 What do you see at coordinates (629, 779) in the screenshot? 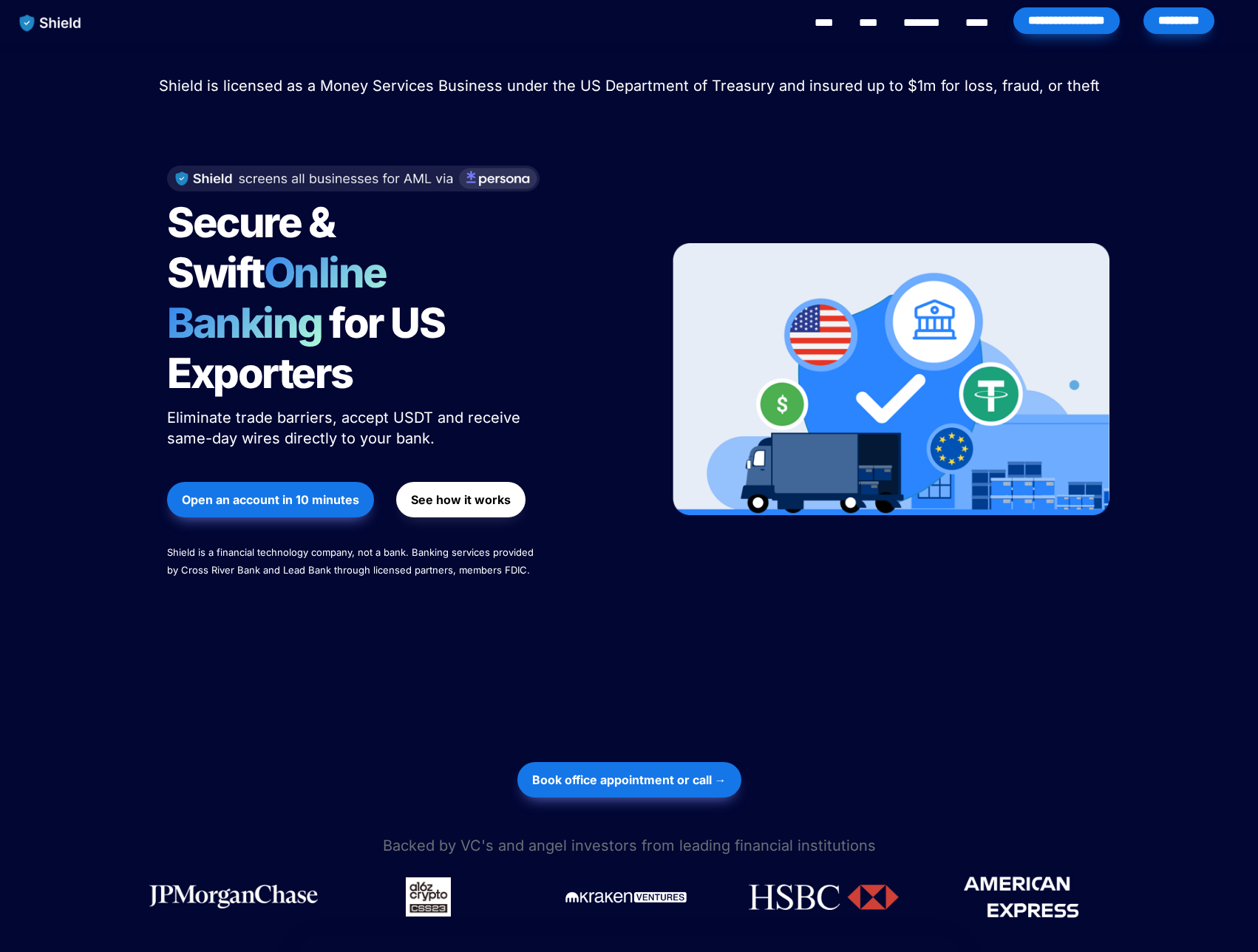
I see `strong: Book office appointment or call →` at bounding box center [629, 779].